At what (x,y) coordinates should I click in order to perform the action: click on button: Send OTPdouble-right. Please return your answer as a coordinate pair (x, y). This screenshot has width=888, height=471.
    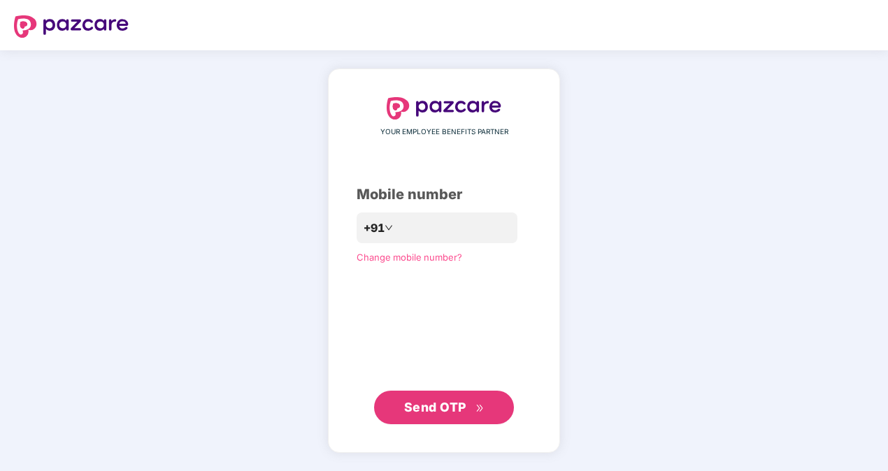
    Looking at the image, I should click on (444, 408).